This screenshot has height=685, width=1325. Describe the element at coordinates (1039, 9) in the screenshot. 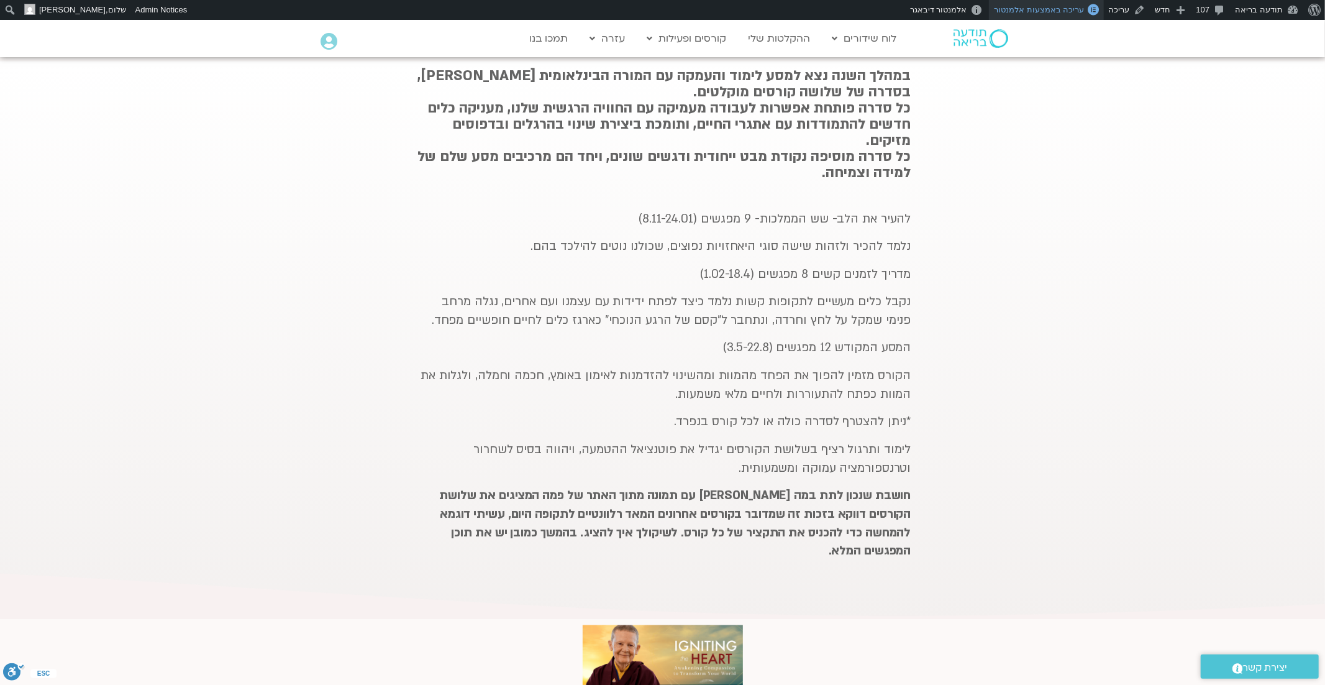

I see `span: עריכה באמצעות אלמנטור` at that location.